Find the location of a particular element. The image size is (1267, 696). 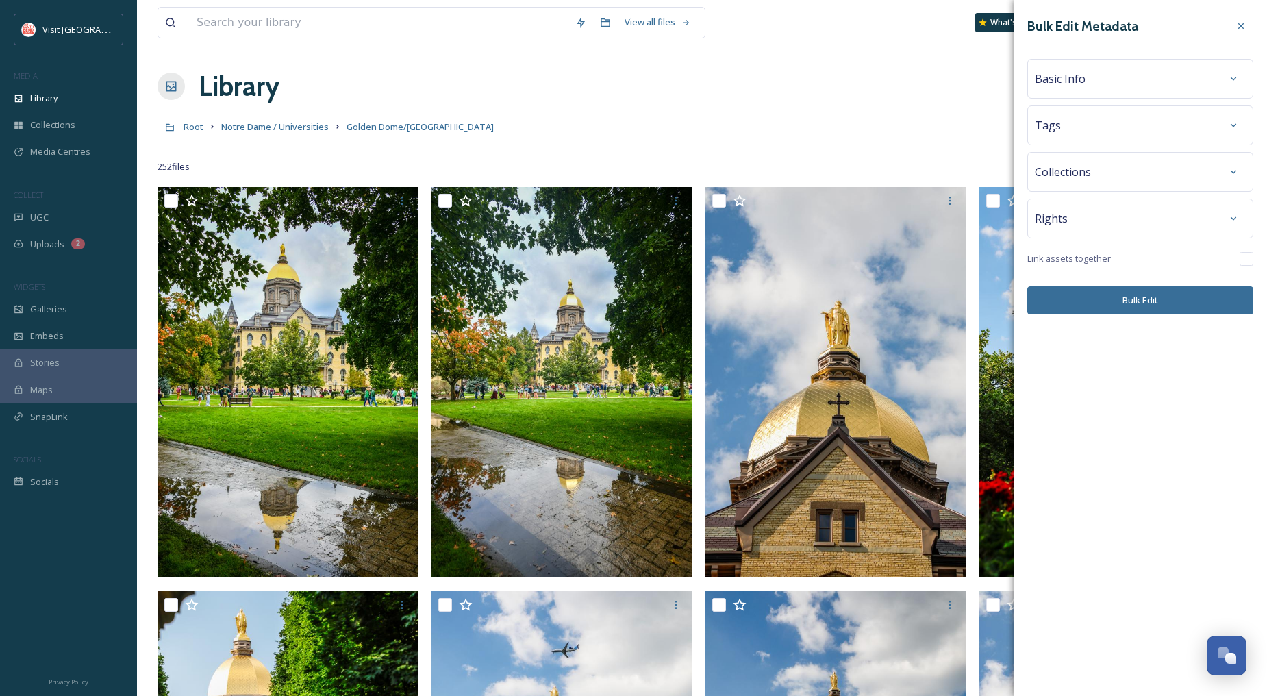

h3: Bulk Edit Metadata is located at coordinates (1083, 26).